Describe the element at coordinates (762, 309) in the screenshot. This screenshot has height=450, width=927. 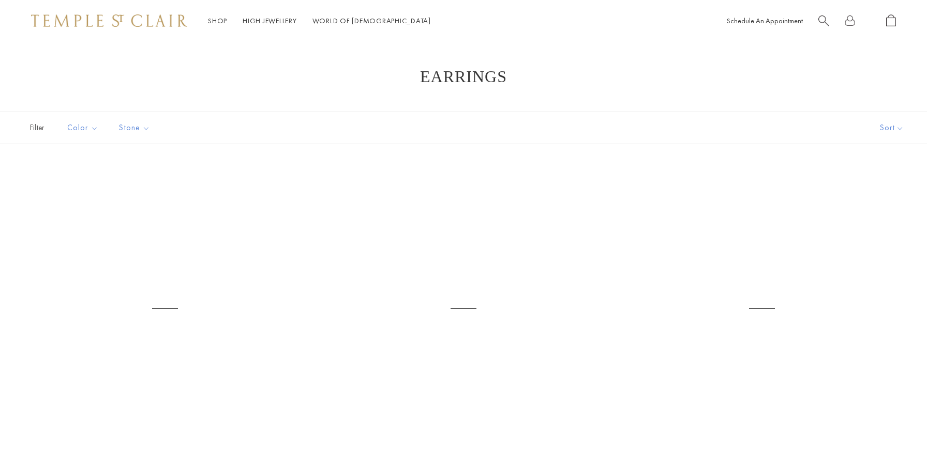
I see `a: E31811-OWLWOOD18K Owlwood Earrings` at that location.